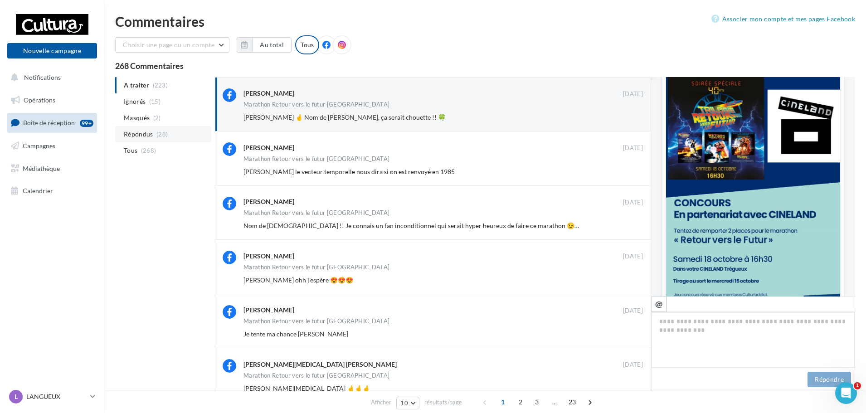 The image size is (866, 413). Describe the element at coordinates (38, 190) in the screenshot. I see `span: Calendrier` at that location.